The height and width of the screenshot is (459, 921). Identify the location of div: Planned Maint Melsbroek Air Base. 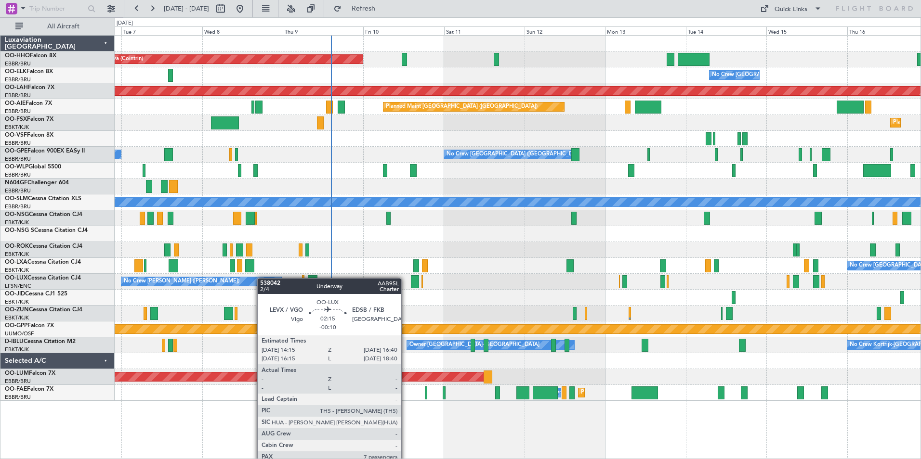
(623, 393).